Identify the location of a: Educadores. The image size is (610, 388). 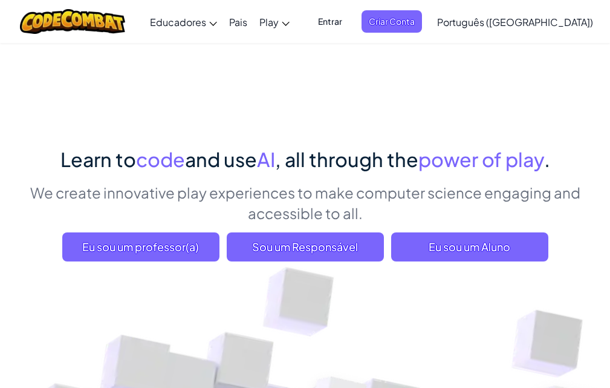
(183, 22).